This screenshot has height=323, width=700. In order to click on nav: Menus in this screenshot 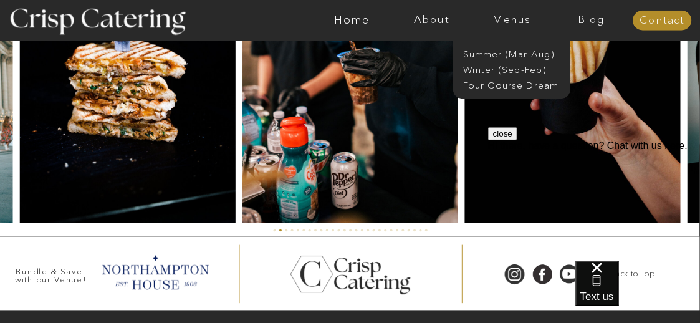, I will do `click(512, 20)`.